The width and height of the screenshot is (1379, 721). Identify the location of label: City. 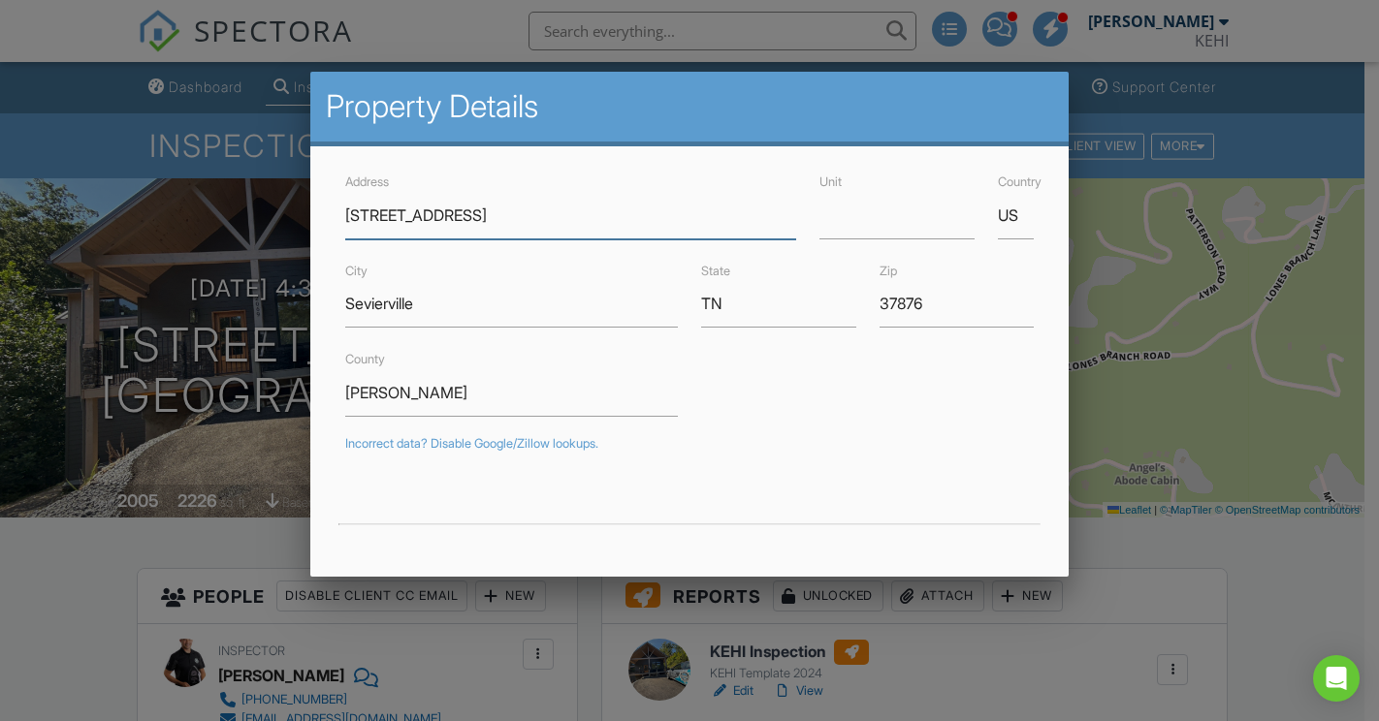
(356, 270).